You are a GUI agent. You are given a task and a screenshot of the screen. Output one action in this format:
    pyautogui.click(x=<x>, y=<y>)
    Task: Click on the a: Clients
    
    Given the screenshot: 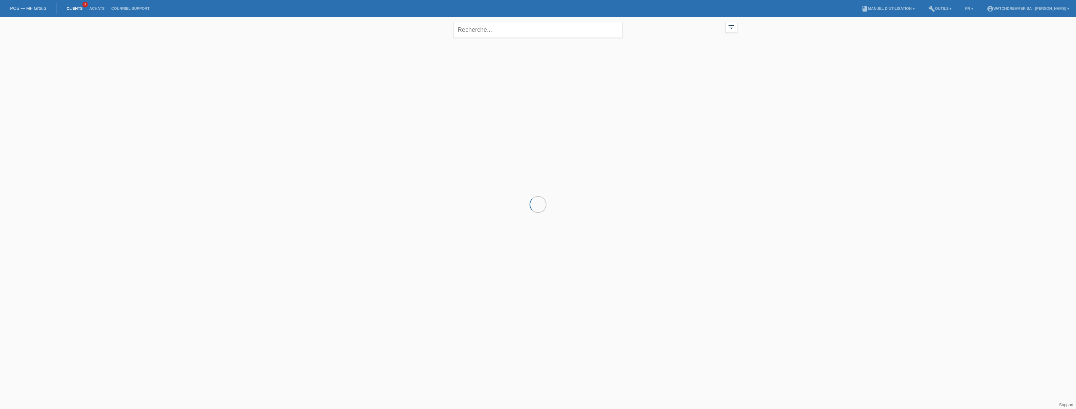 What is the action you would take?
    pyautogui.click(x=74, y=8)
    